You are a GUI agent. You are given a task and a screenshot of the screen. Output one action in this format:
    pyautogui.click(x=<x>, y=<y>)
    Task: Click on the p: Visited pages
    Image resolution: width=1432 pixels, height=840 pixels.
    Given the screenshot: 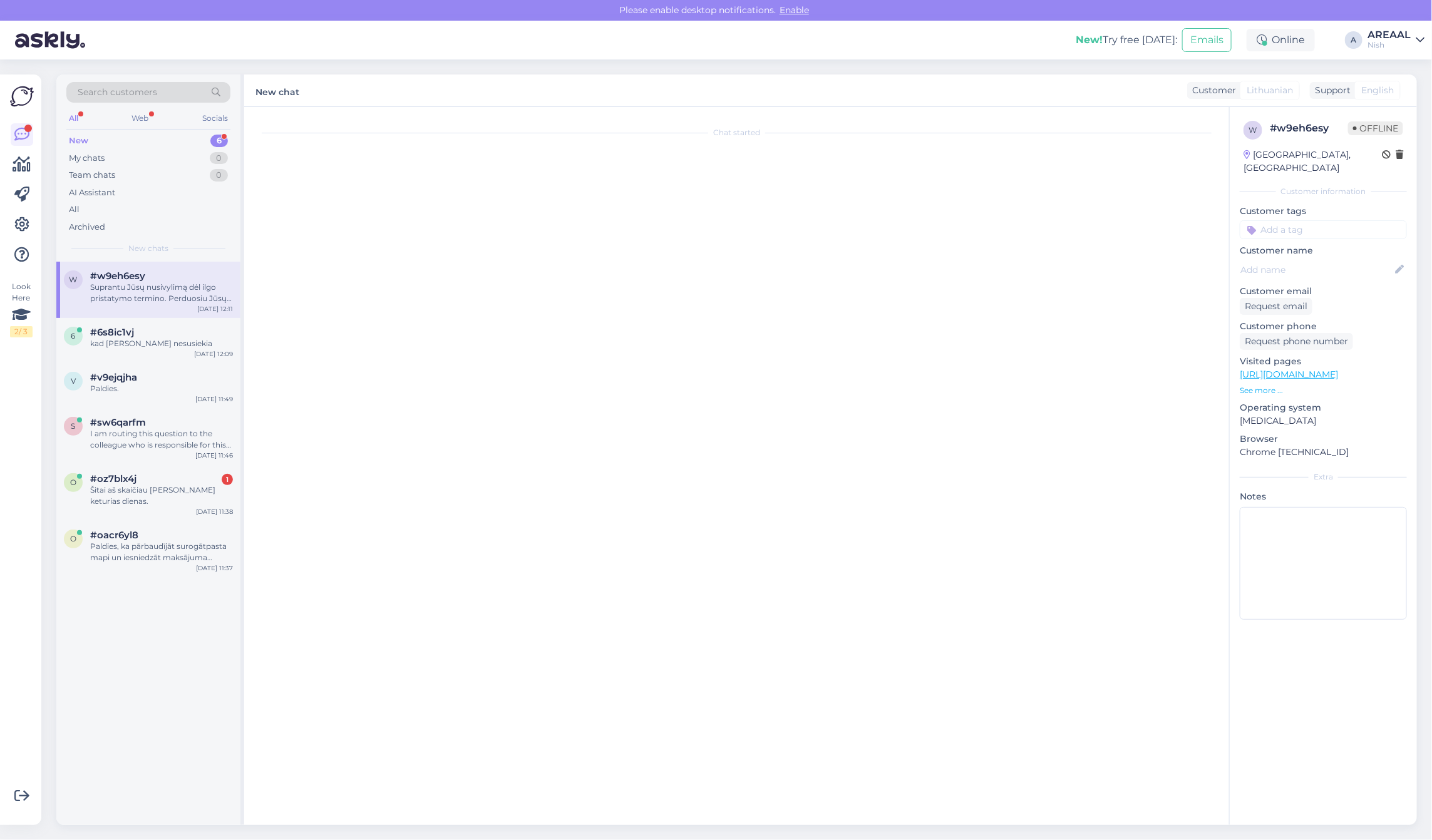 What is the action you would take?
    pyautogui.click(x=1323, y=361)
    